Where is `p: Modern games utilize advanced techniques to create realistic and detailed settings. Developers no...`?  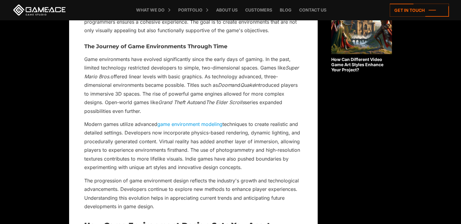 p: Modern games utilize advanced techniques to create realistic and detailed settings. Developers no... is located at coordinates (193, 146).